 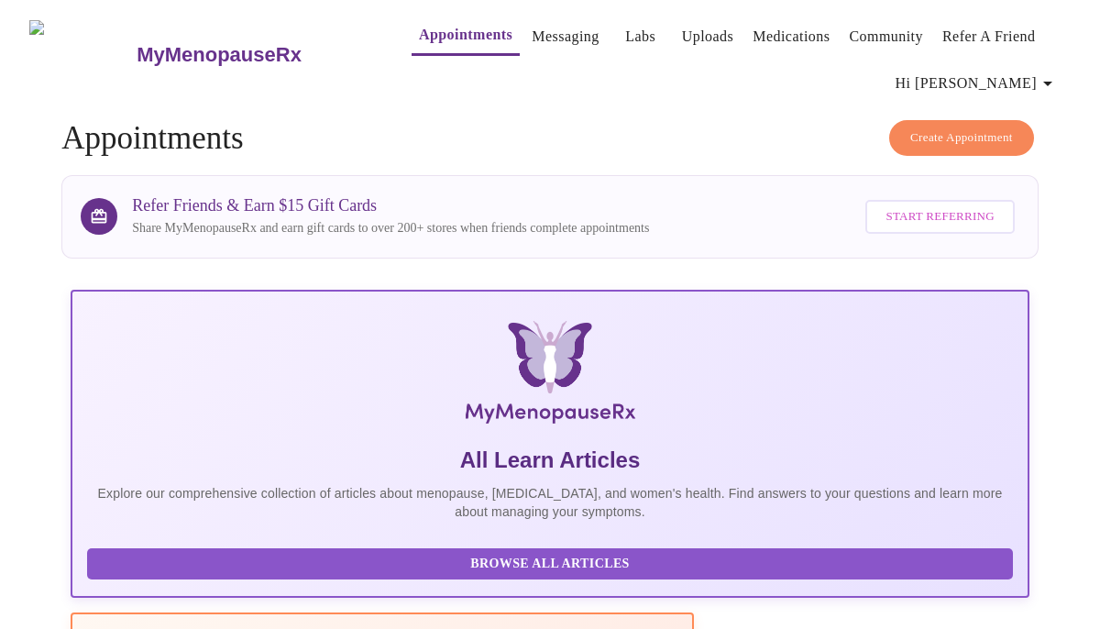 What do you see at coordinates (939, 216) in the screenshot?
I see `a: Start Referring` at bounding box center [939, 216].